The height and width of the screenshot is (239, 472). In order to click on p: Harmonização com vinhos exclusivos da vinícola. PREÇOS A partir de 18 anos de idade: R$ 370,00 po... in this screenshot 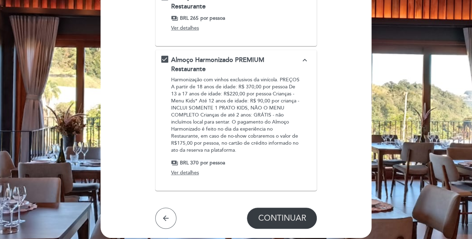, I will do `click(235, 115)`.